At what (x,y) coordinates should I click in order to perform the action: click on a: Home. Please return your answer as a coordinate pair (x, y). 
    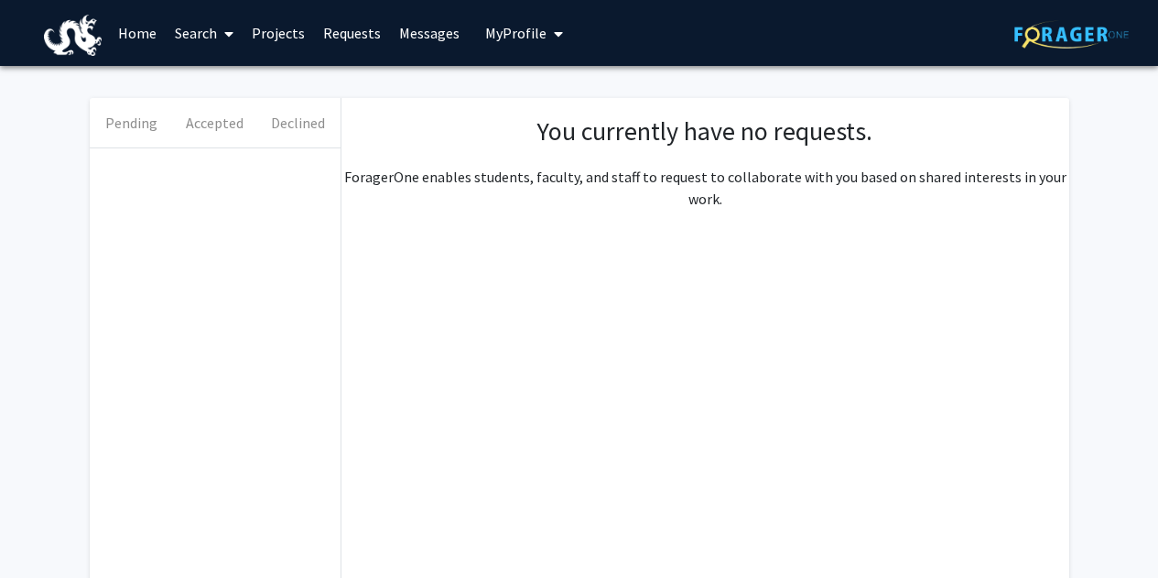
    Looking at the image, I should click on (137, 33).